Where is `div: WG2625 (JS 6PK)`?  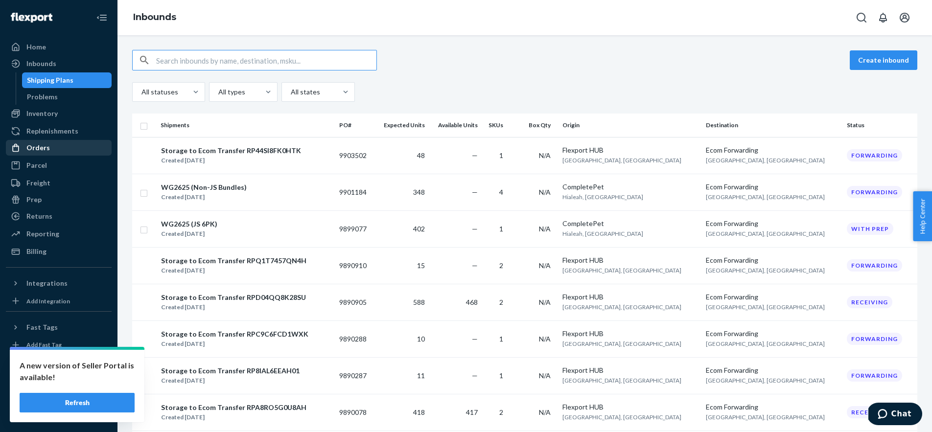
div: WG2625 (JS 6PK) is located at coordinates (189, 224).